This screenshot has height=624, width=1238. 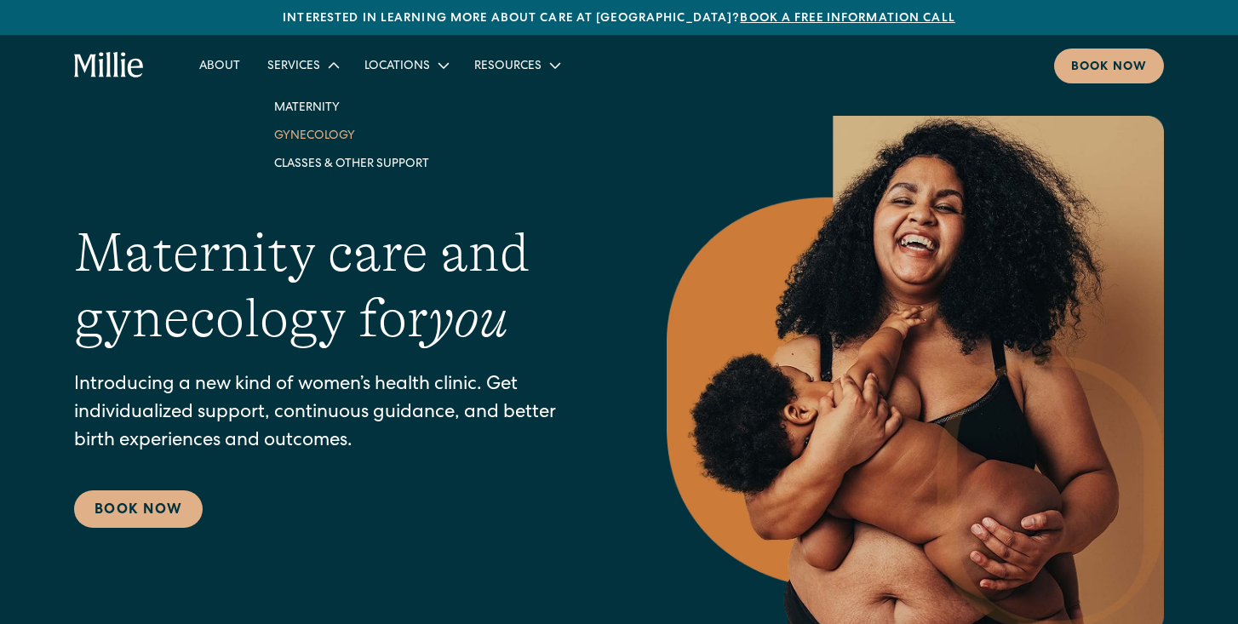 What do you see at coordinates (352, 134) in the screenshot?
I see `a: Gynecology` at bounding box center [352, 134].